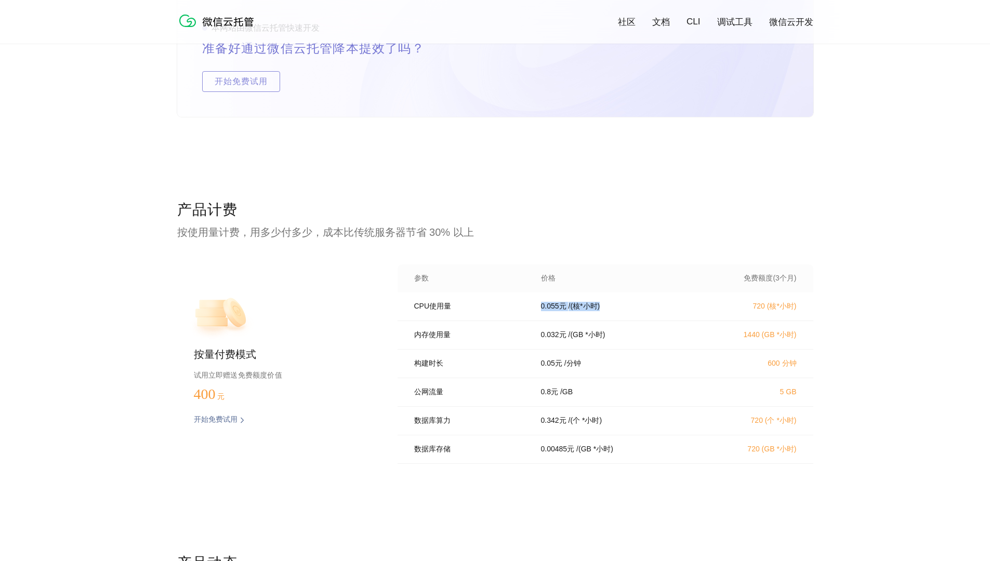 The image size is (990, 561). What do you see at coordinates (751, 450) in the screenshot?
I see `p: 720 (GB *小时)` at bounding box center [751, 450].